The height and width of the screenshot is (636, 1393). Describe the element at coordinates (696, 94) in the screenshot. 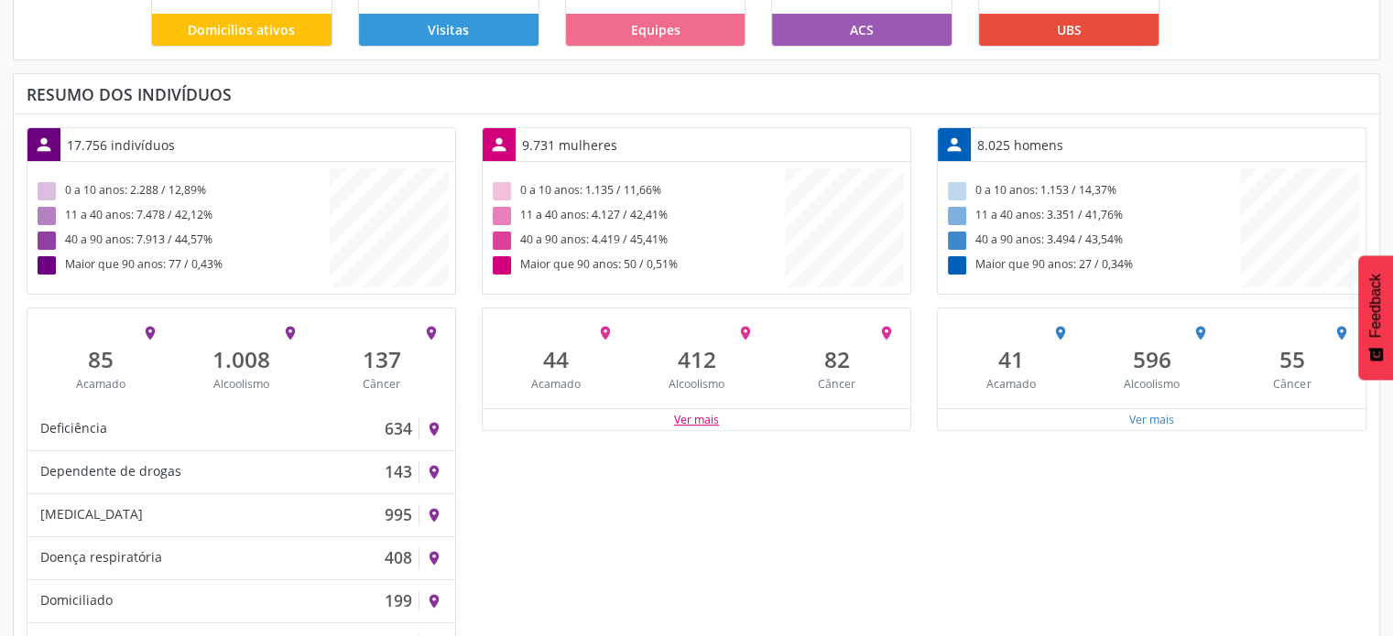

I see `div: Resumo dos indivíduos` at that location.